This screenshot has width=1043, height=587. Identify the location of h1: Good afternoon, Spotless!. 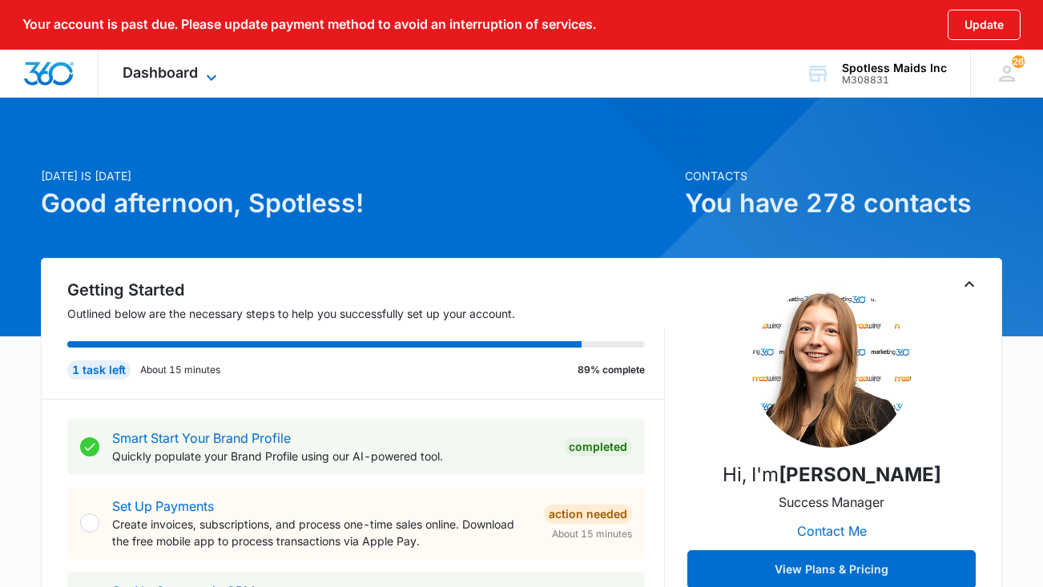
(358, 204).